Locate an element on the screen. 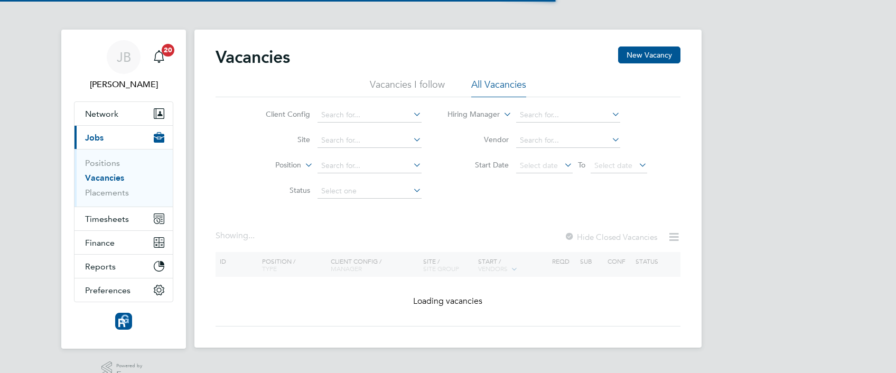 Image resolution: width=896 pixels, height=373 pixels. h2: Vacancies is located at coordinates (252, 57).